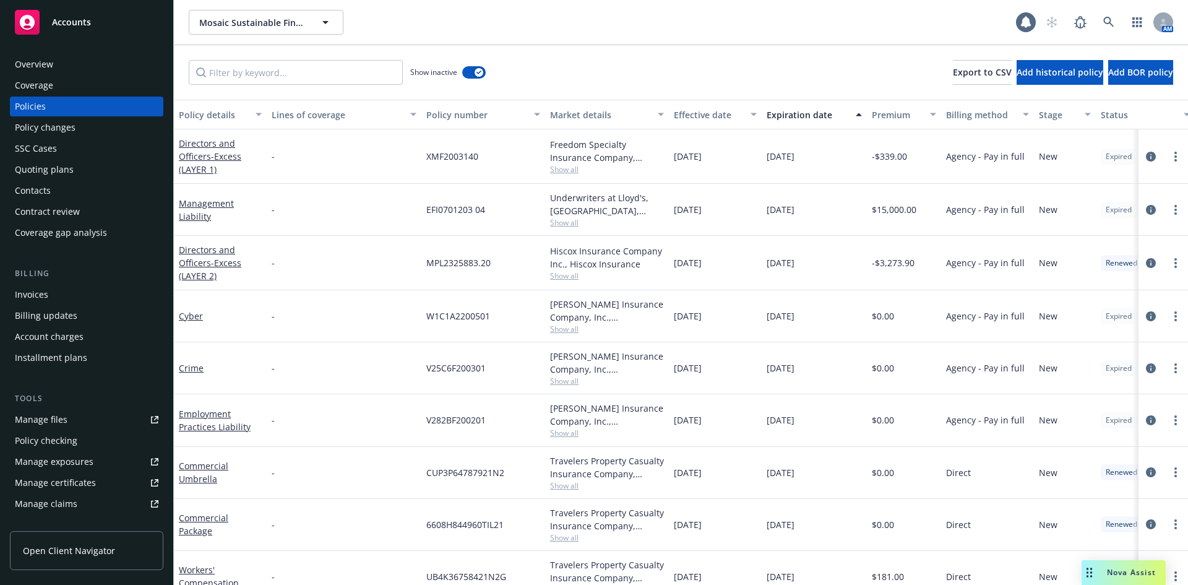 The image size is (1188, 585). What do you see at coordinates (1138, 22) in the screenshot?
I see `a: Switch app` at bounding box center [1138, 22].